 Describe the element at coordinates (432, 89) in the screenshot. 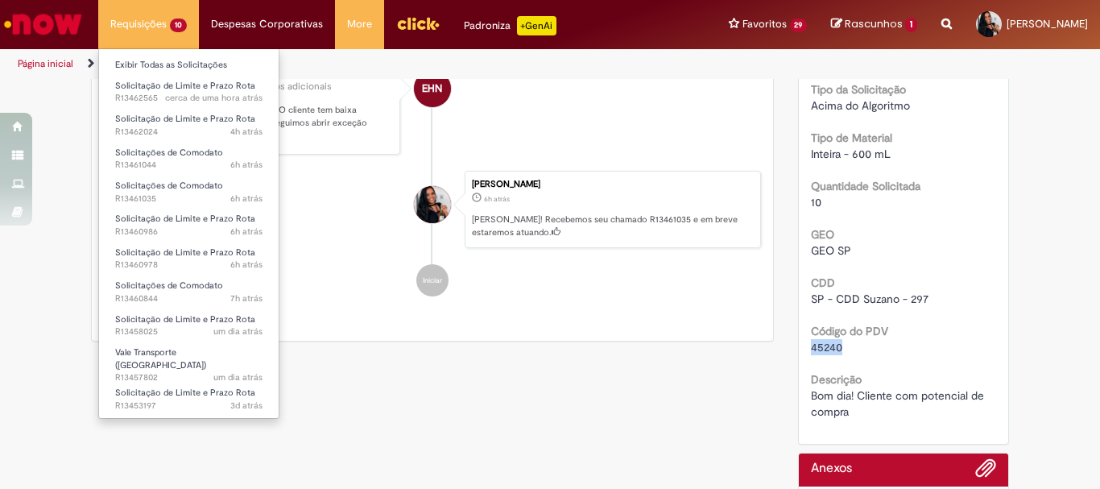

I see `span: EHN` at that location.